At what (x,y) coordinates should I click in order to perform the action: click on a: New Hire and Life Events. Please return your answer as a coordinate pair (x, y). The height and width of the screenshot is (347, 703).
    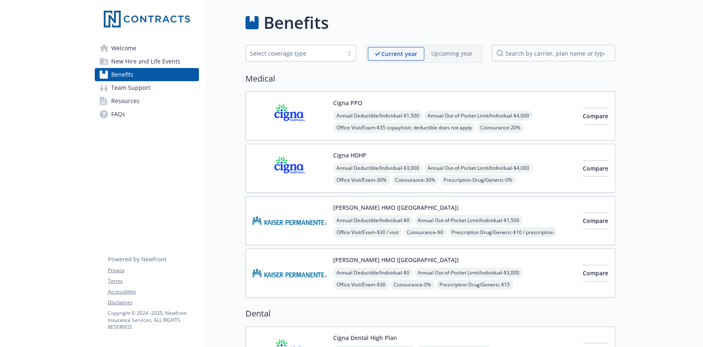
    Looking at the image, I should click on (147, 61).